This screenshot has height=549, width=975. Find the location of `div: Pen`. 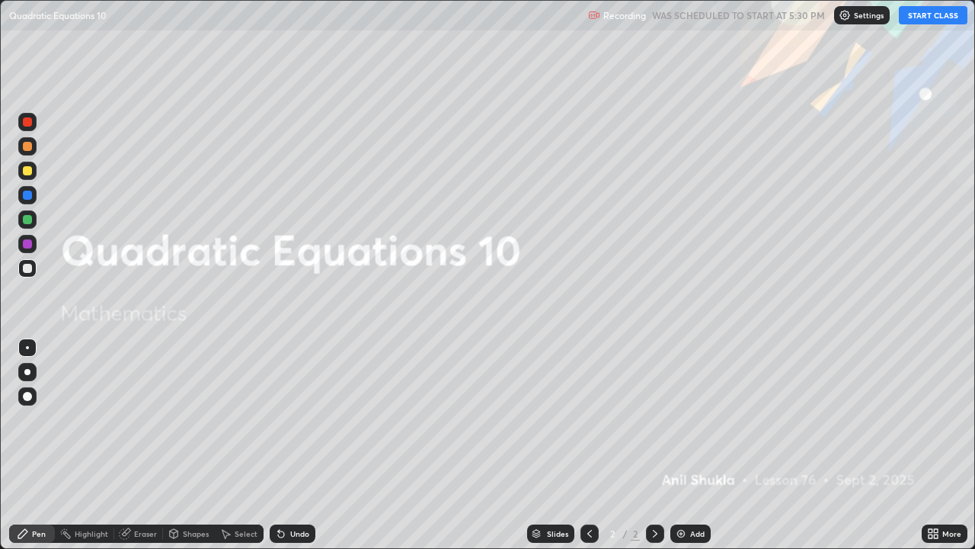

div: Pen is located at coordinates (39, 533).